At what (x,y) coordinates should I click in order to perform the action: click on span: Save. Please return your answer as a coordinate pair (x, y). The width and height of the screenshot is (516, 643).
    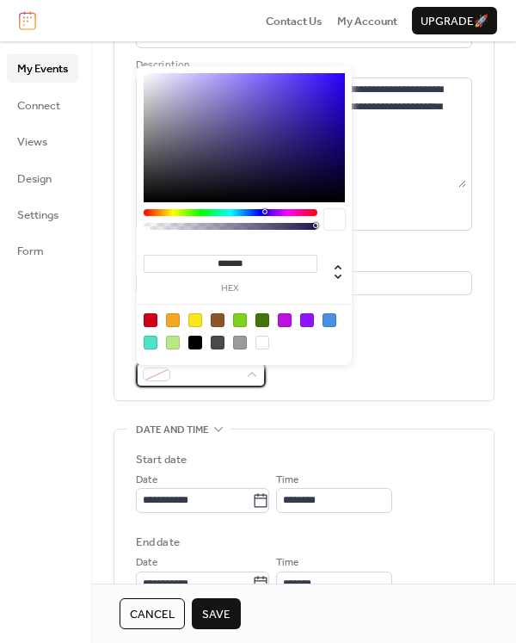
    Looking at the image, I should click on (216, 614).